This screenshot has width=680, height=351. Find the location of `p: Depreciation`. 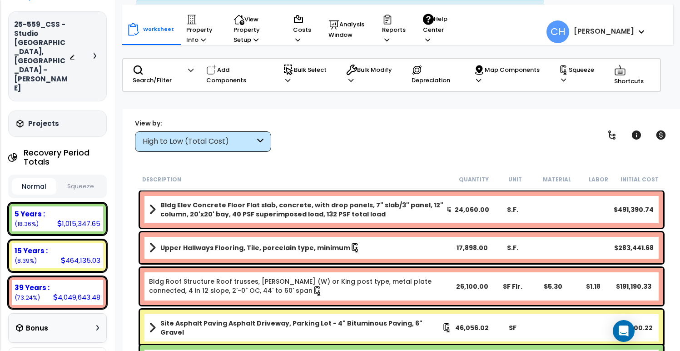

p: Depreciation is located at coordinates (436, 75).